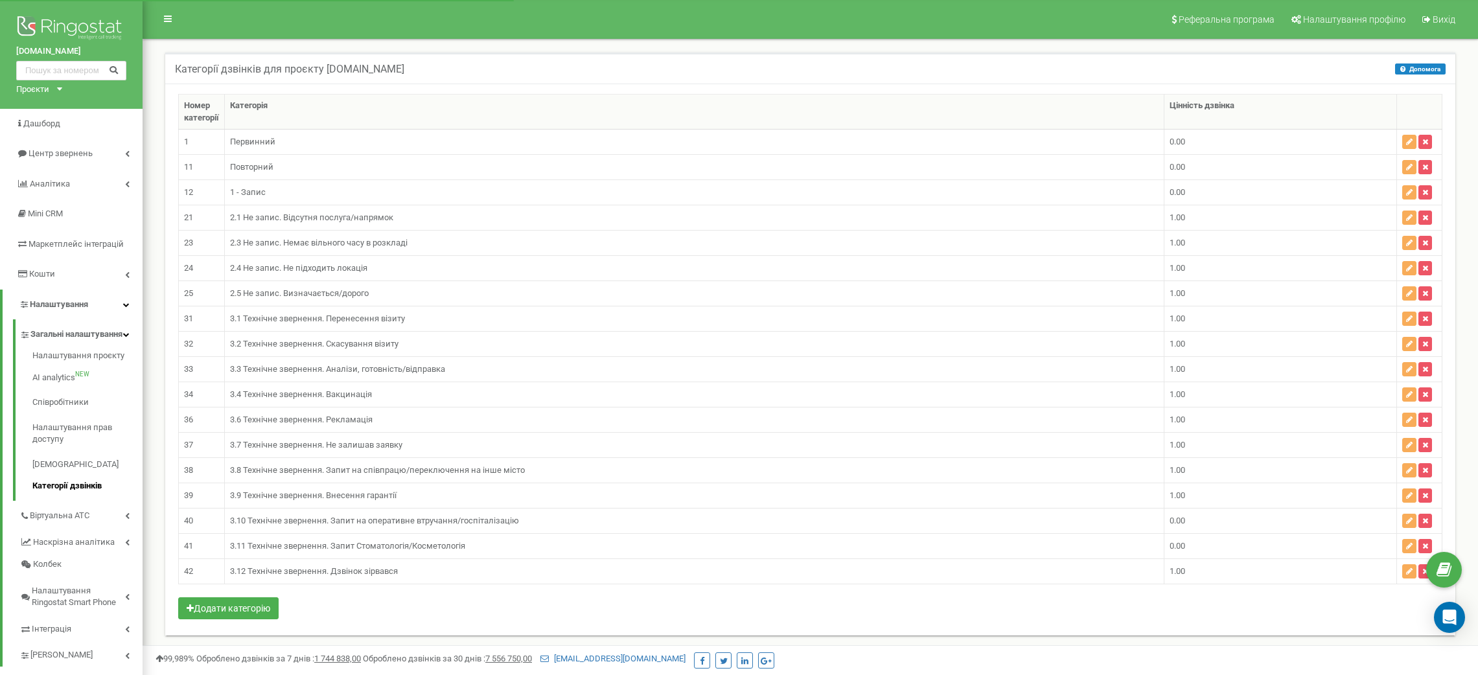 The image size is (1478, 675). Describe the element at coordinates (1280, 112) in the screenshot. I see `th: Цінність дзвінка` at that location.